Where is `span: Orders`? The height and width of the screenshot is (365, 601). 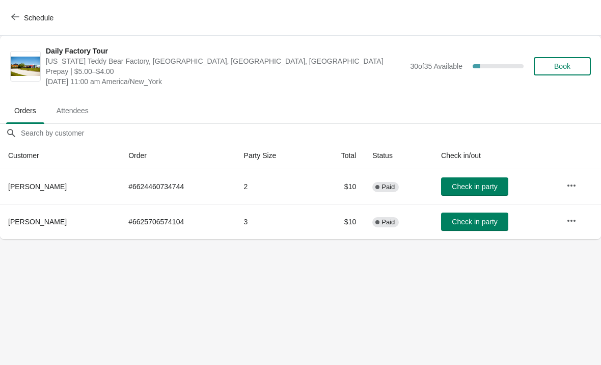 span: Orders is located at coordinates (25, 111).